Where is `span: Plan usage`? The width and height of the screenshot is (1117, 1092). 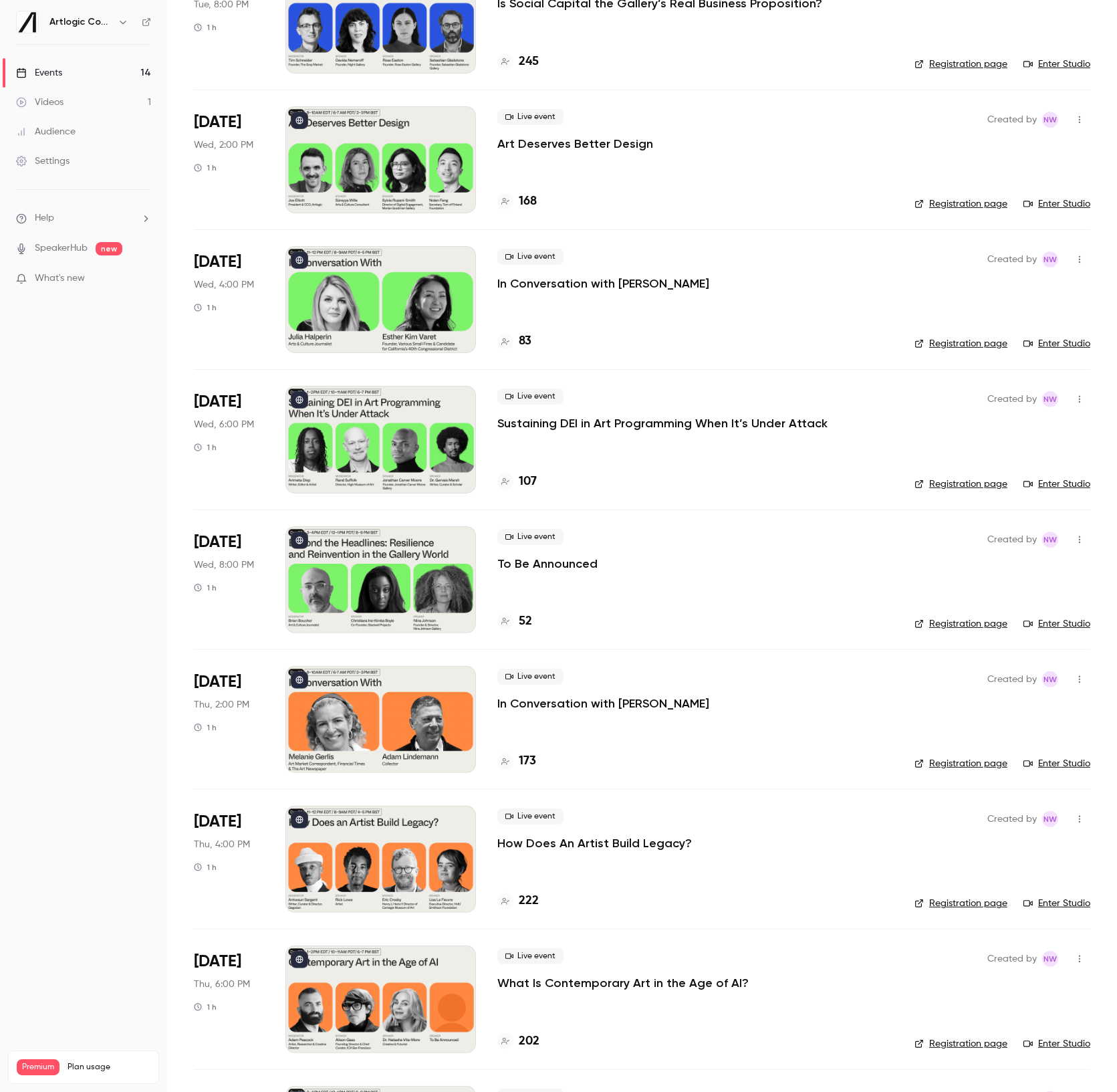 span: Plan usage is located at coordinates (109, 1067).